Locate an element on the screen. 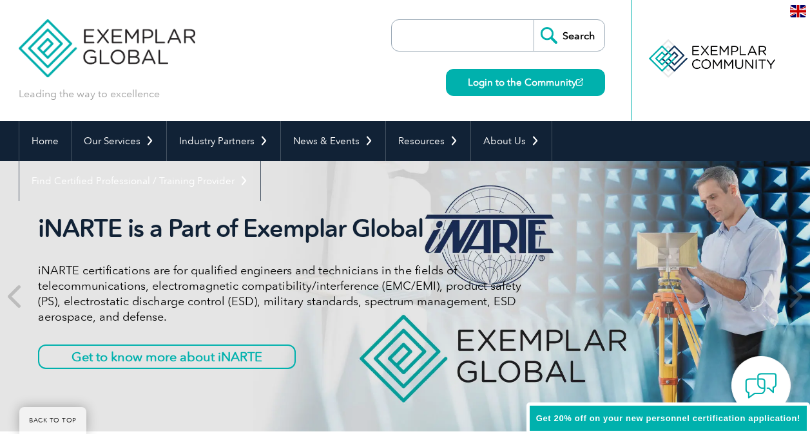 This screenshot has height=434, width=810. a: BACK TO TOP is located at coordinates (53, 421).